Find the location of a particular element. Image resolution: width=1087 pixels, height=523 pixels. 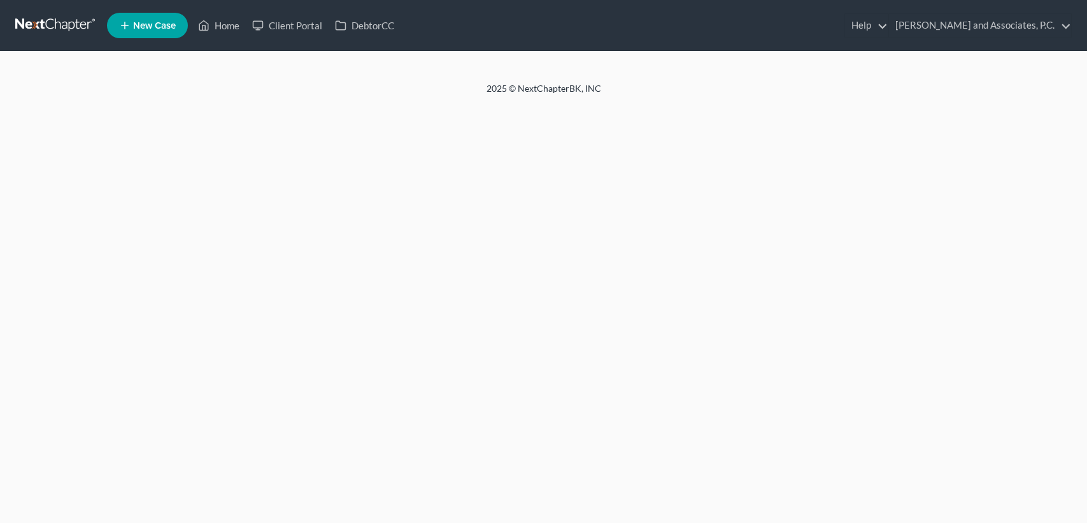

div: 2025 © NextChapterBK, INC is located at coordinates (544, 94).